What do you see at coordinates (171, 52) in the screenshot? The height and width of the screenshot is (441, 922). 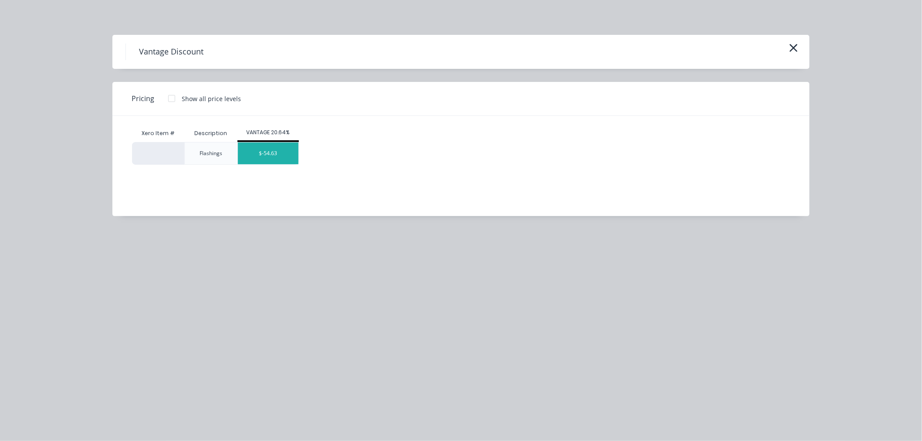 I see `h4: Vantage Discount` at bounding box center [171, 52].